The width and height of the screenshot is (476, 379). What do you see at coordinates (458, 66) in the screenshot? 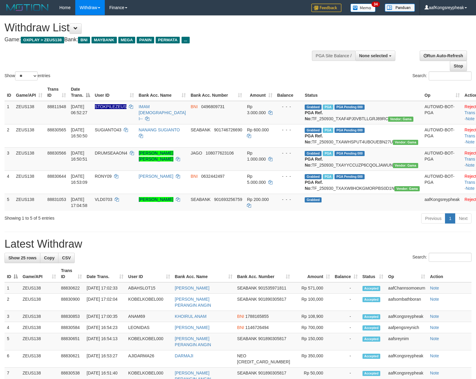
I see `a: Stop` at bounding box center [458, 66].